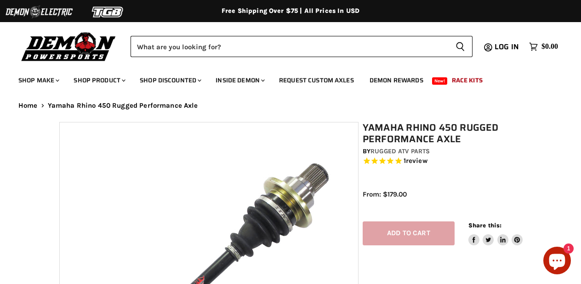 Image resolution: width=581 pixels, height=284 pixels. Describe the element at coordinates (400, 151) in the screenshot. I see `a: Rugged ATV Parts` at that location.